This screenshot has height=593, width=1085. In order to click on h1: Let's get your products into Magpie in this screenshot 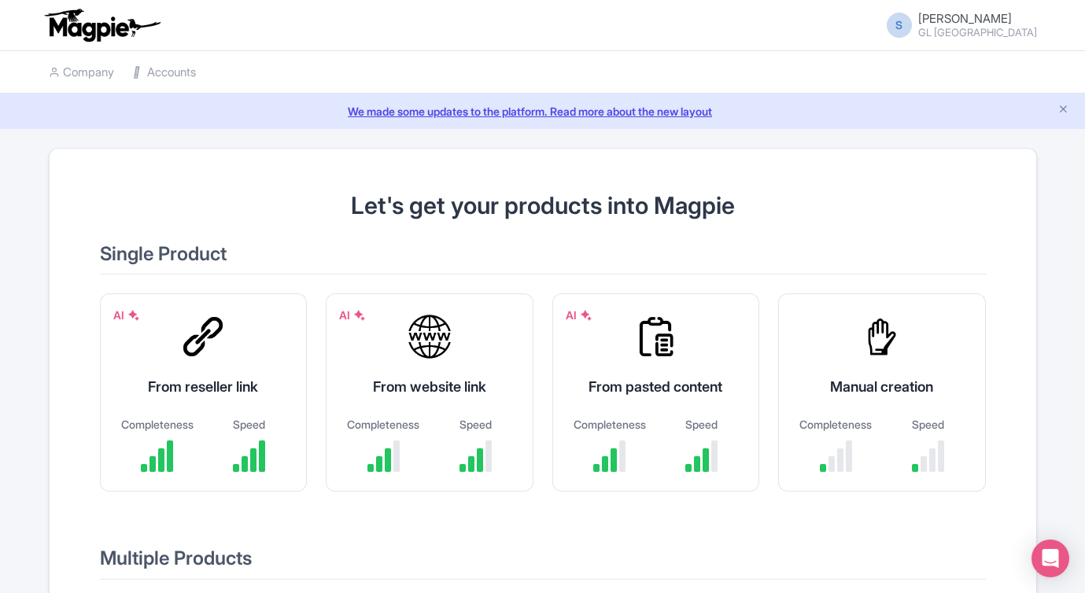, I will do `click(543, 205)`.